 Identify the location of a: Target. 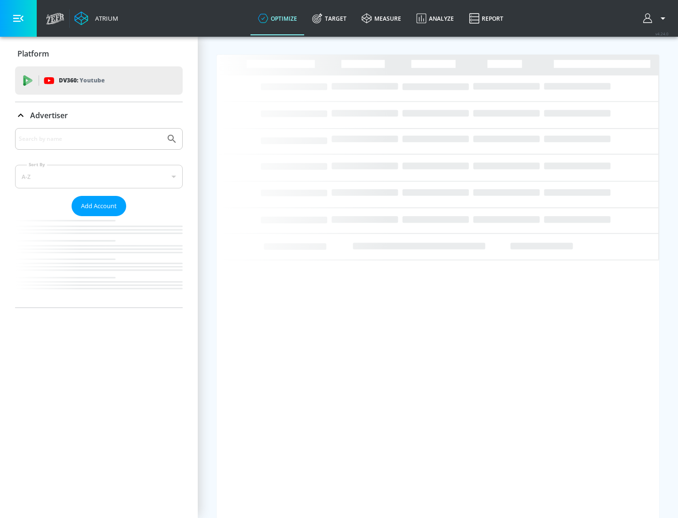
(329, 18).